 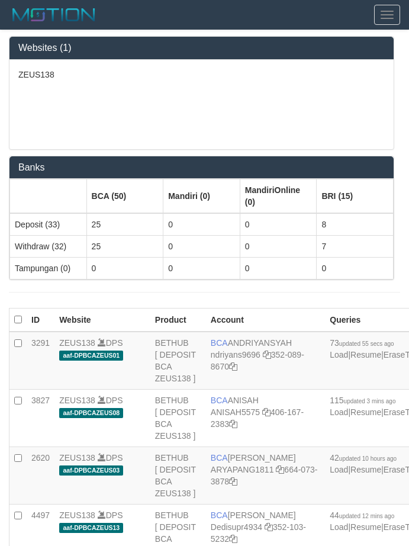 What do you see at coordinates (235, 354) in the screenshot?
I see `a: ndriyans9696` at bounding box center [235, 354].